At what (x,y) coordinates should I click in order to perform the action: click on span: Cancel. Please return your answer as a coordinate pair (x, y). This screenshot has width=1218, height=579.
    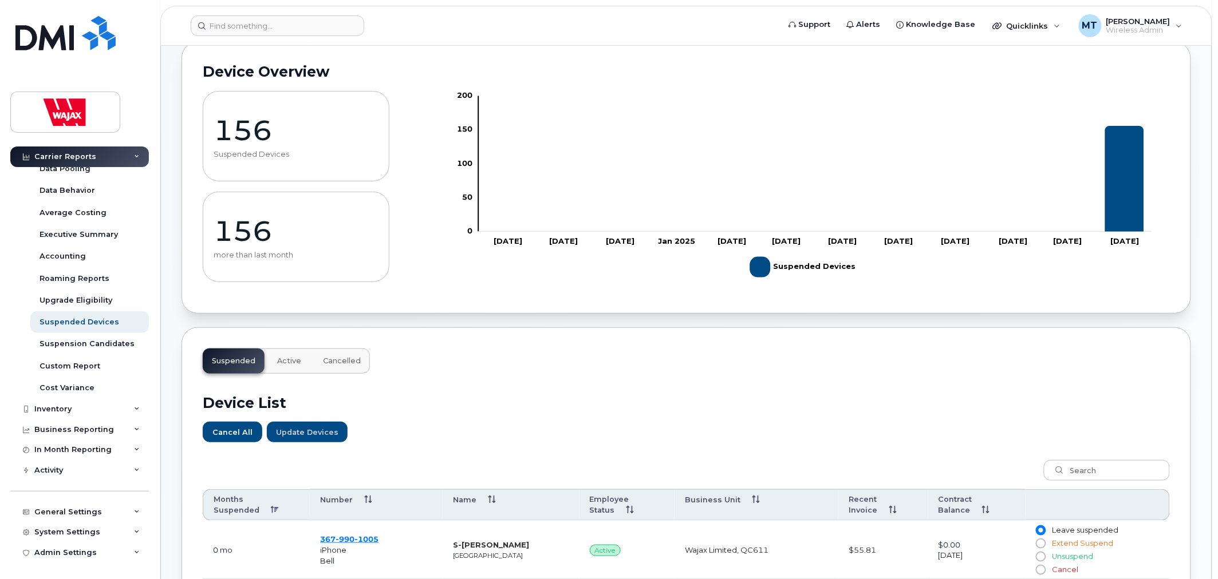
    Looking at the image, I should click on (1066, 570).